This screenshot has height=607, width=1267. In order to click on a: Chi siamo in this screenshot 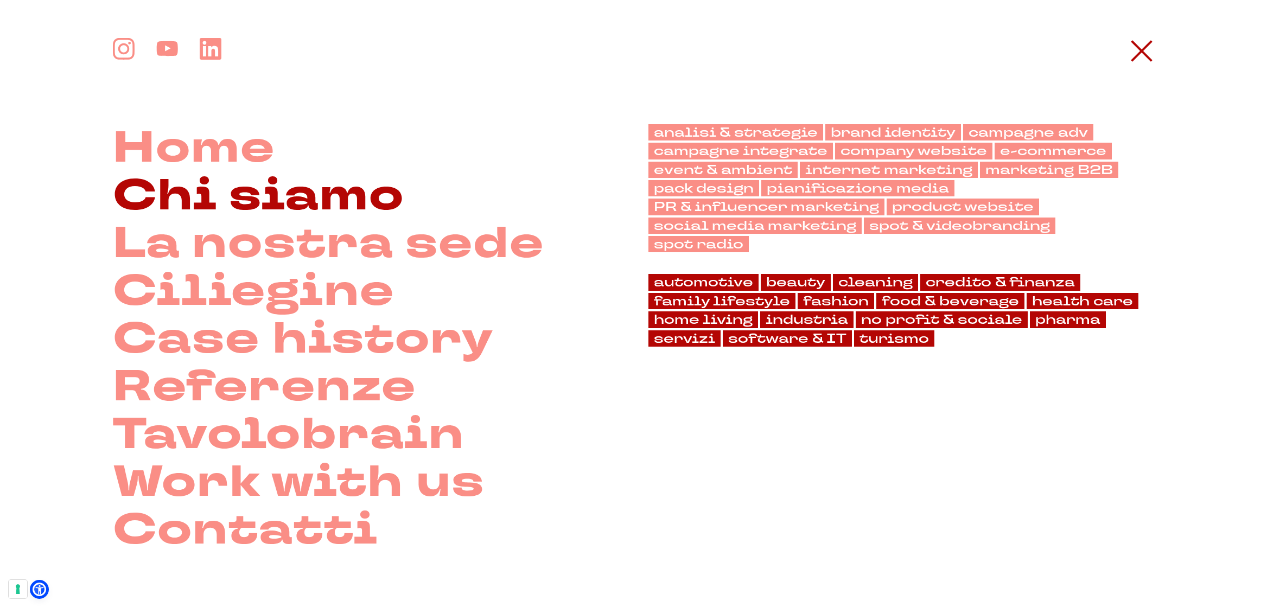, I will do `click(258, 196)`.